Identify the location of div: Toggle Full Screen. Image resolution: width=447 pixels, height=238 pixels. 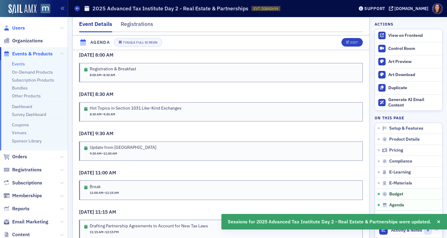
(140, 43).